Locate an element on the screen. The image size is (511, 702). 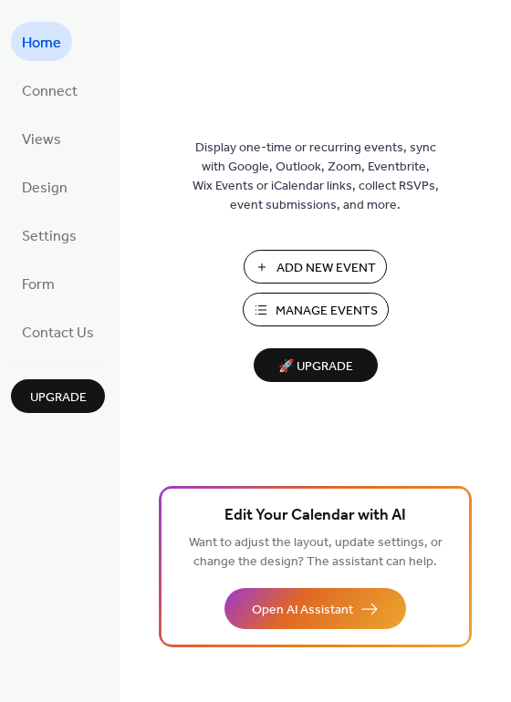
a: Form is located at coordinates (38, 283).